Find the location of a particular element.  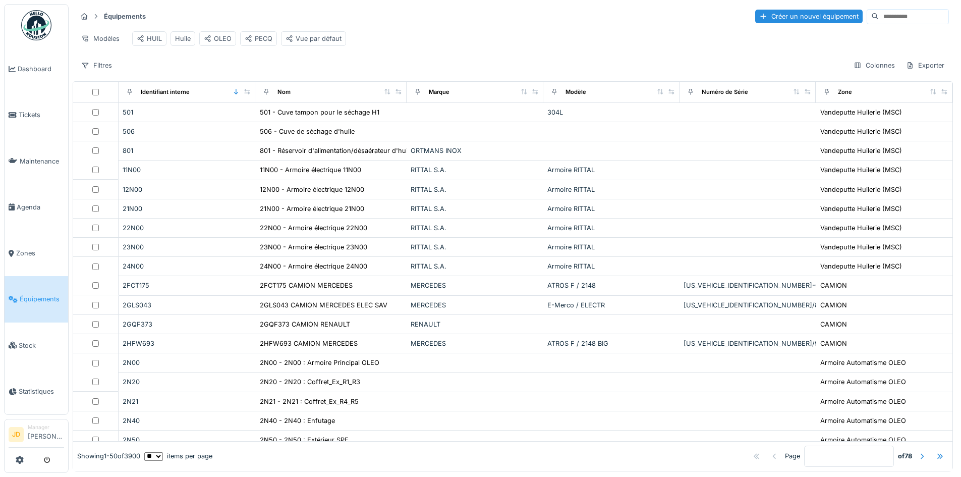

div: 2GQF373 is located at coordinates (187, 324).